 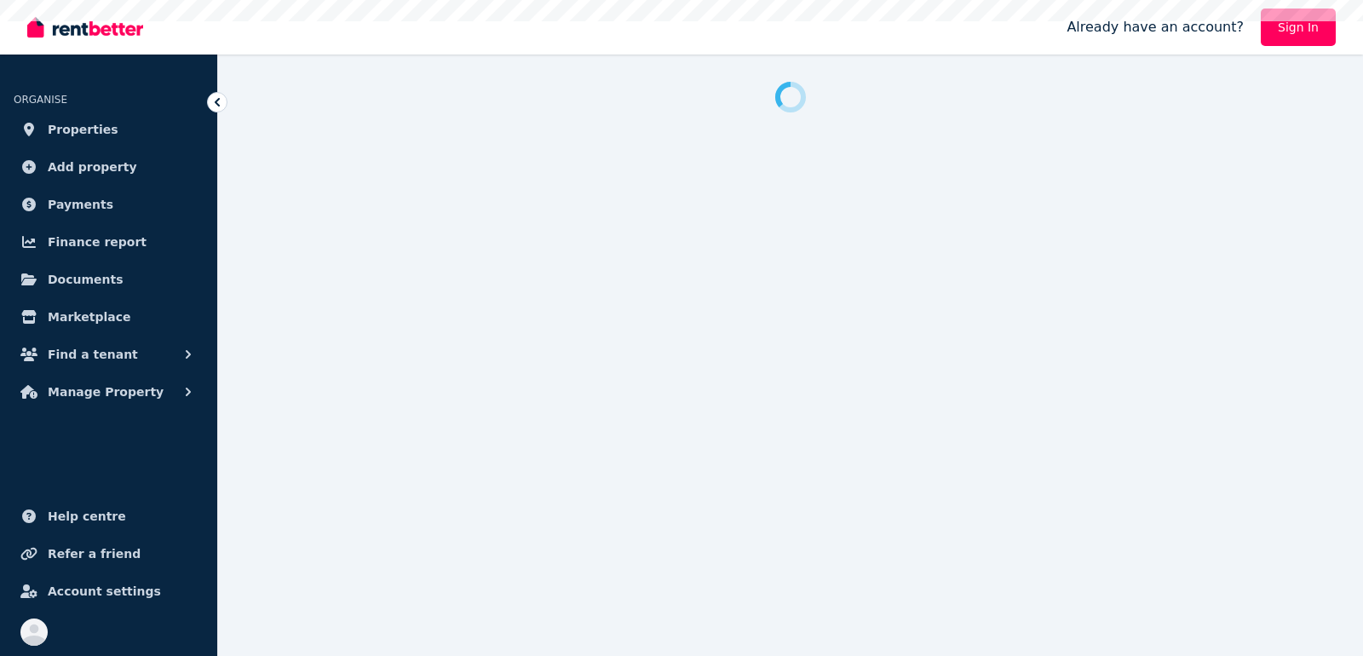 I want to click on span: Refer a friend, so click(x=94, y=554).